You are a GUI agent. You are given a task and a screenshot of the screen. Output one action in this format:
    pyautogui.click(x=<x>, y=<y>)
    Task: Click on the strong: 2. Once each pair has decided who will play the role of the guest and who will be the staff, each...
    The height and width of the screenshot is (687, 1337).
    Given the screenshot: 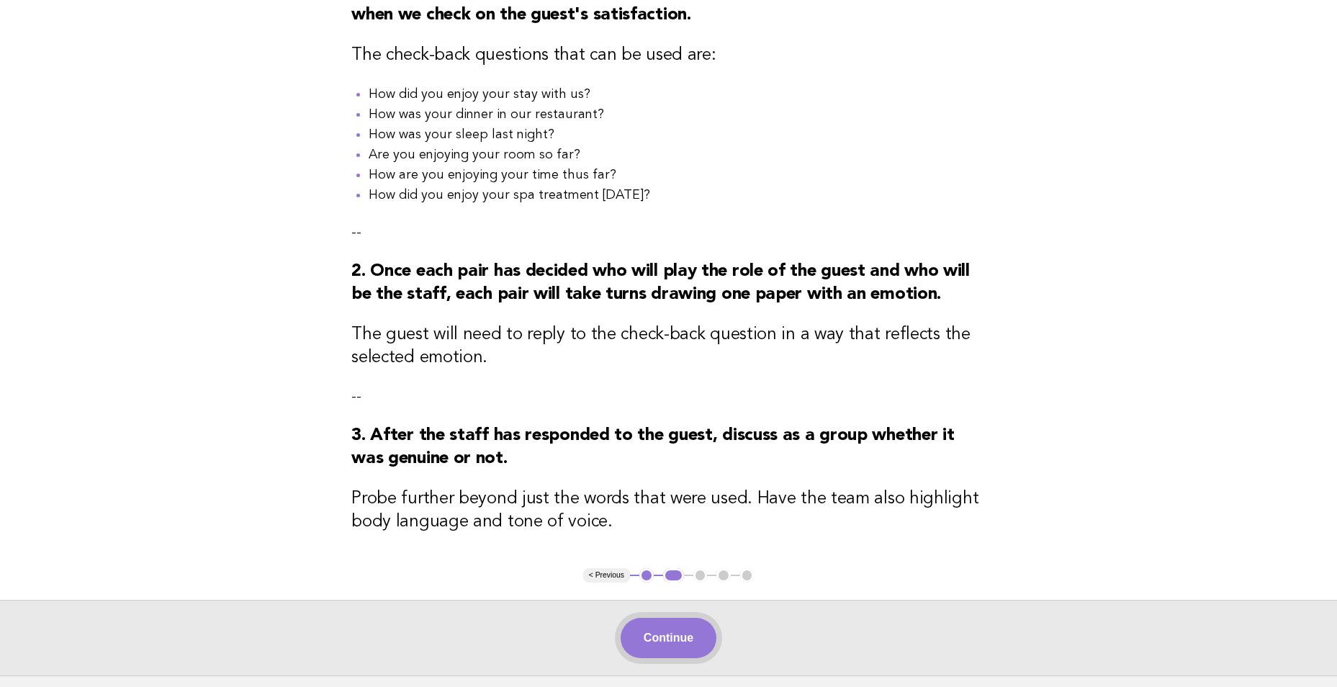 What is the action you would take?
    pyautogui.click(x=660, y=283)
    